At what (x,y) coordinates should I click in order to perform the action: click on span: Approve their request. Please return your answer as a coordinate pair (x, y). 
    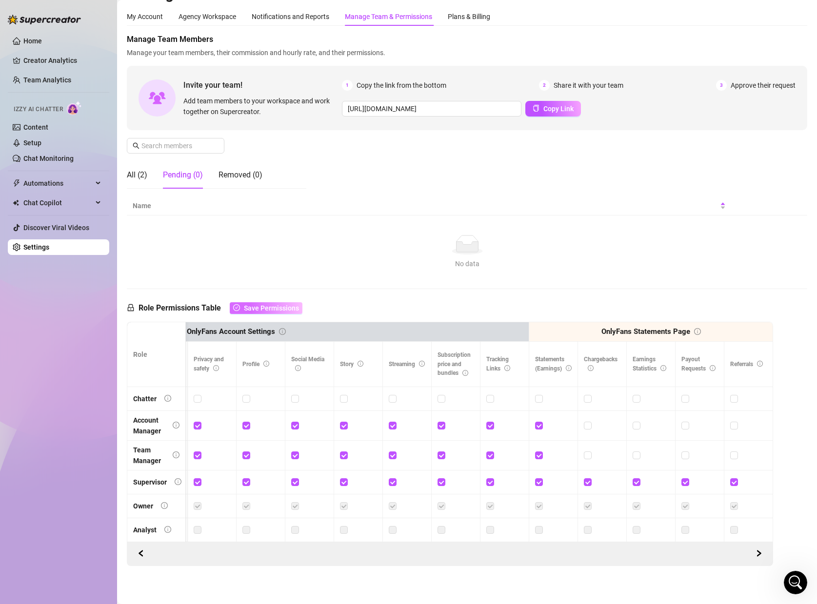
    Looking at the image, I should click on (762, 85).